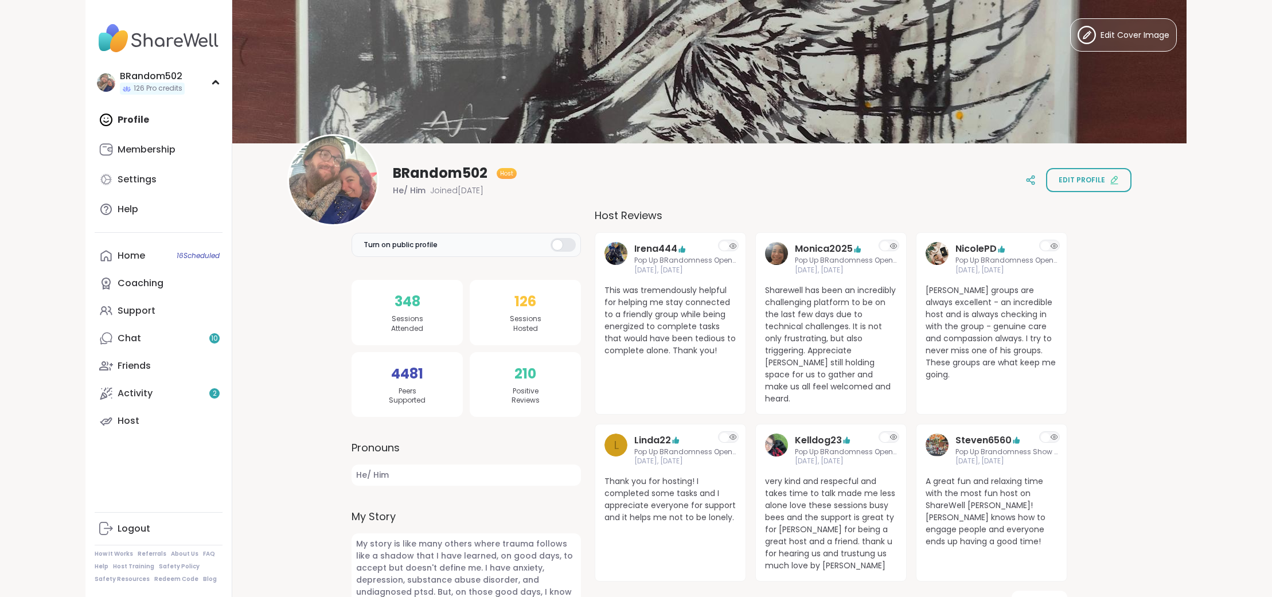  Describe the element at coordinates (146, 150) in the screenshot. I see `div: Membership` at that location.